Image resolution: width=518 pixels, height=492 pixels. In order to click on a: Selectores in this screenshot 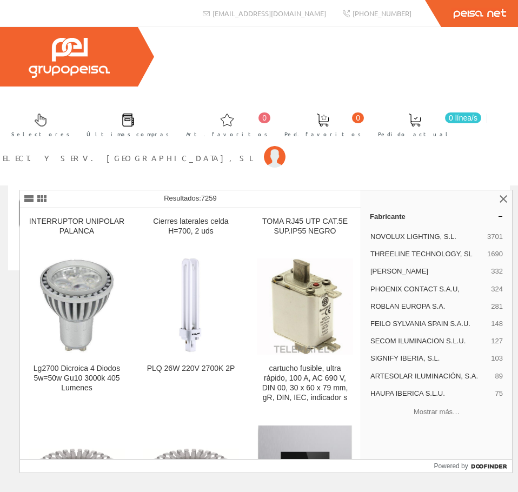, I will do `click(38, 124)`.